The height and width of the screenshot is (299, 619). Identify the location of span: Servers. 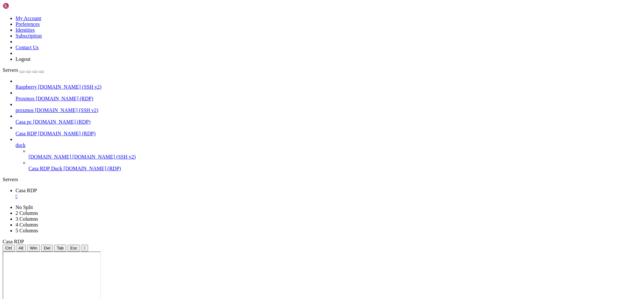
(10, 70).